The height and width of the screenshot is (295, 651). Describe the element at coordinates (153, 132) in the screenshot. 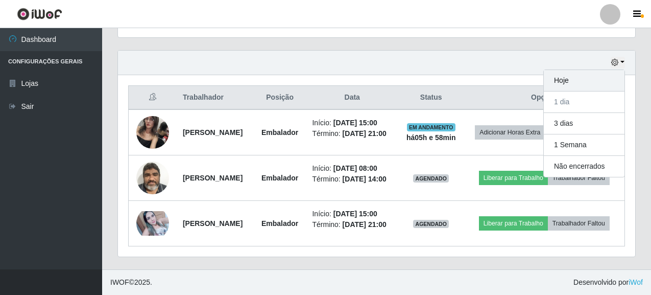

I see `img: 1628262185809.jpeg` at that location.